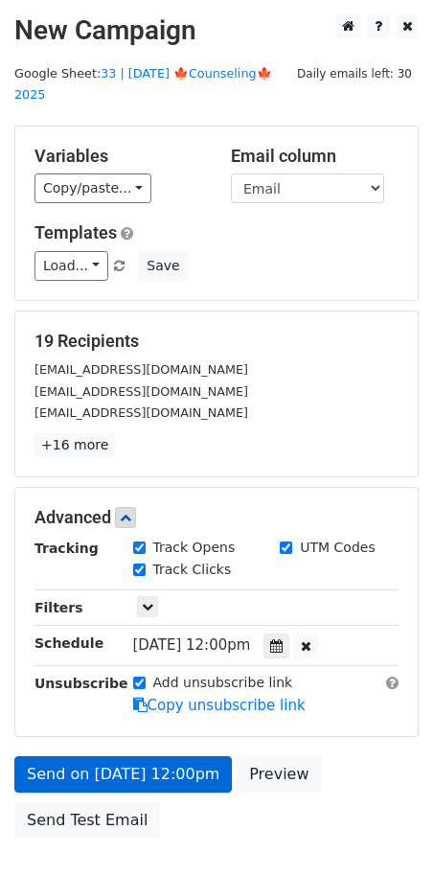 The image size is (433, 876). What do you see at coordinates (223, 682) in the screenshot?
I see `label: Add unsubscribe link` at bounding box center [223, 682].